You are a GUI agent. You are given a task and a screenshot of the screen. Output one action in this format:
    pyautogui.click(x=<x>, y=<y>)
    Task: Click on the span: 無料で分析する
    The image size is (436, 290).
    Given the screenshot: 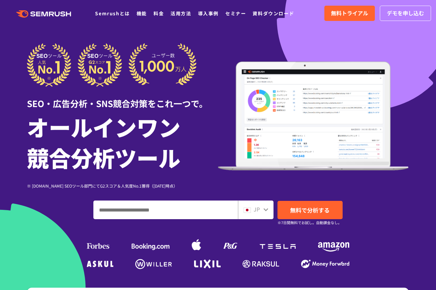 What is the action you would take?
    pyautogui.click(x=309, y=210)
    